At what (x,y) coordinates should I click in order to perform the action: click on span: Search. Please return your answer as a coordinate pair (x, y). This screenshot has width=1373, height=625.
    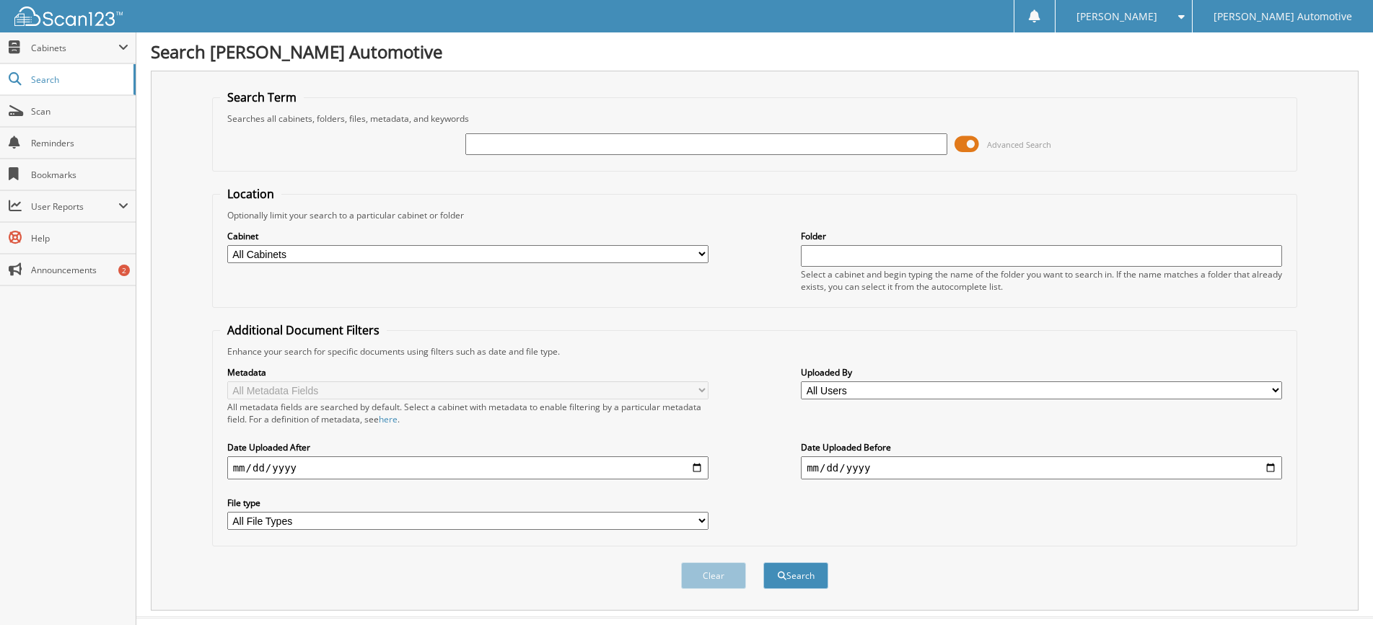
    Looking at the image, I should click on (79, 79).